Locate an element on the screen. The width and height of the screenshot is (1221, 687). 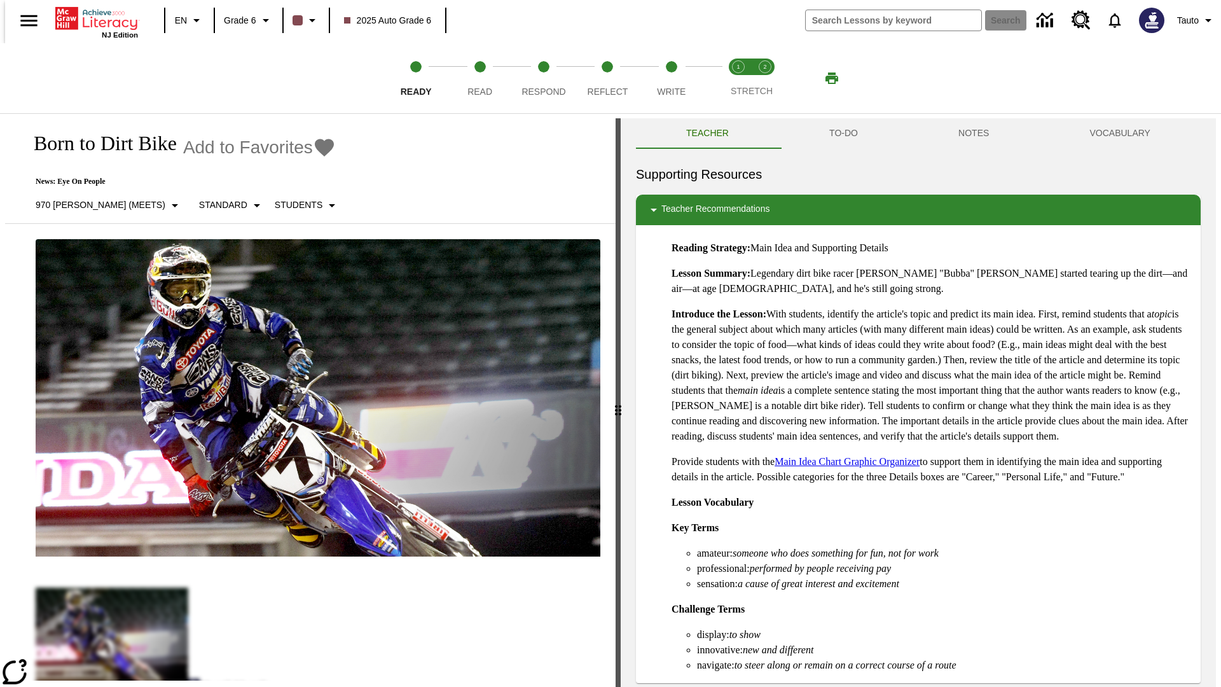
em: someone who does something for fun, not for work is located at coordinates (836, 553).